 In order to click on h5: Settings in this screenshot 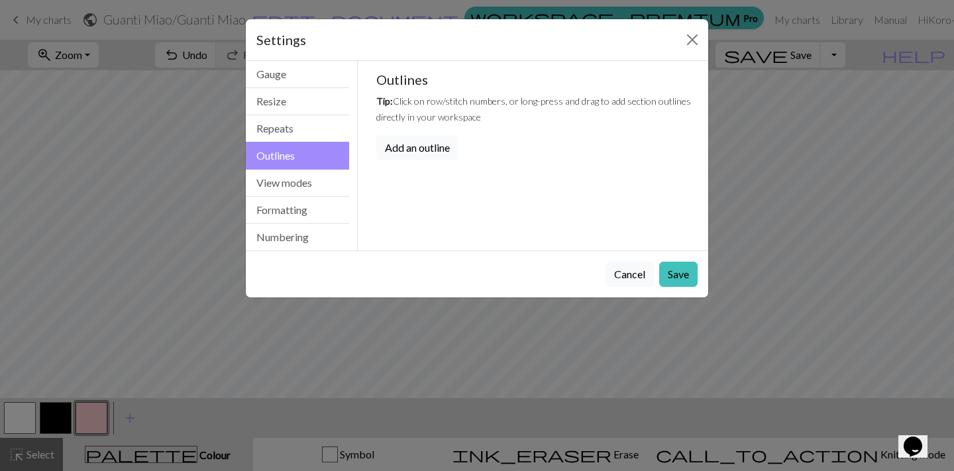, I will do `click(281, 40)`.